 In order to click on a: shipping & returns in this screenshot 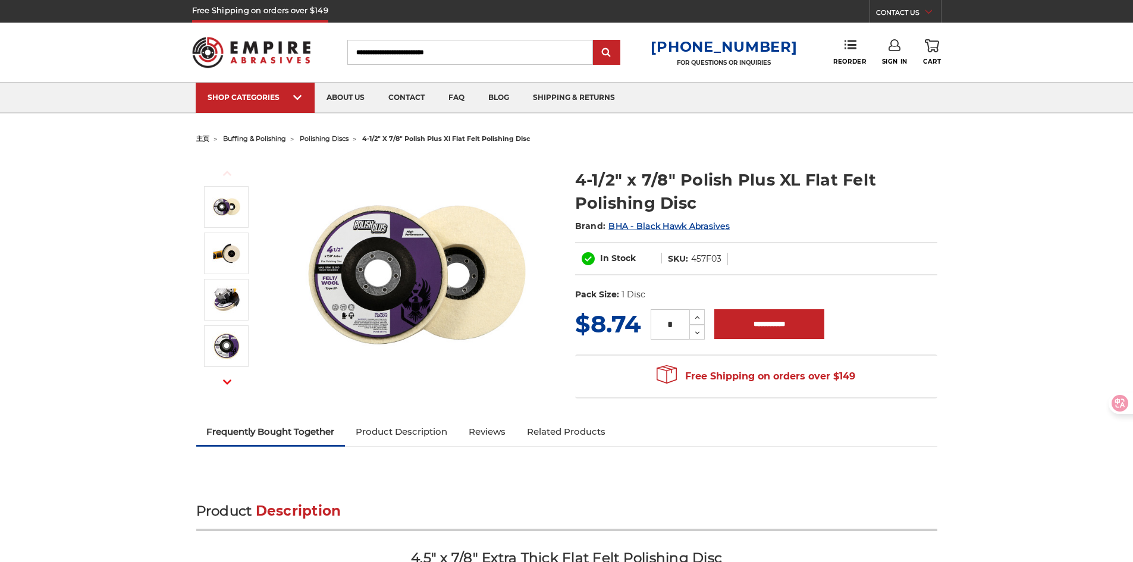, I will do `click(574, 97)`.